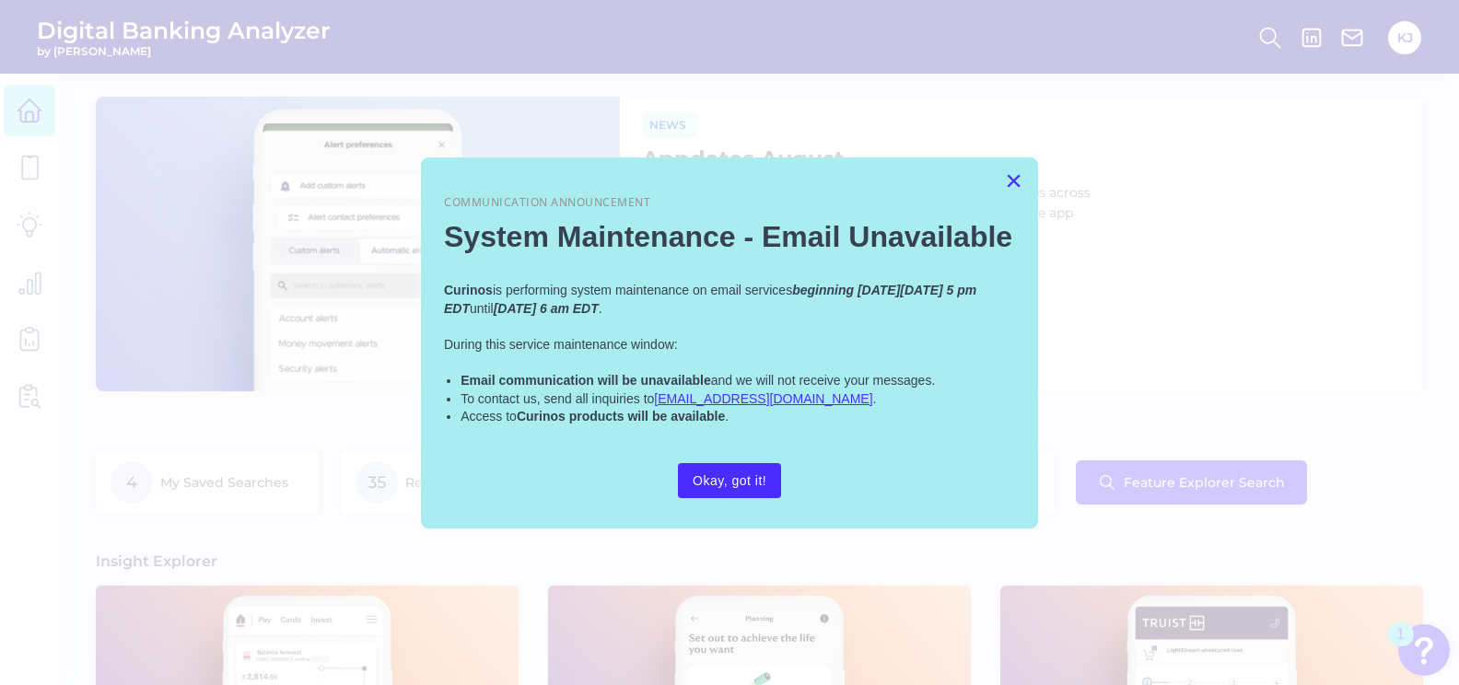 The height and width of the screenshot is (685, 1459). What do you see at coordinates (729, 345) in the screenshot?
I see `p: During this service maintenance window:` at bounding box center [729, 345].